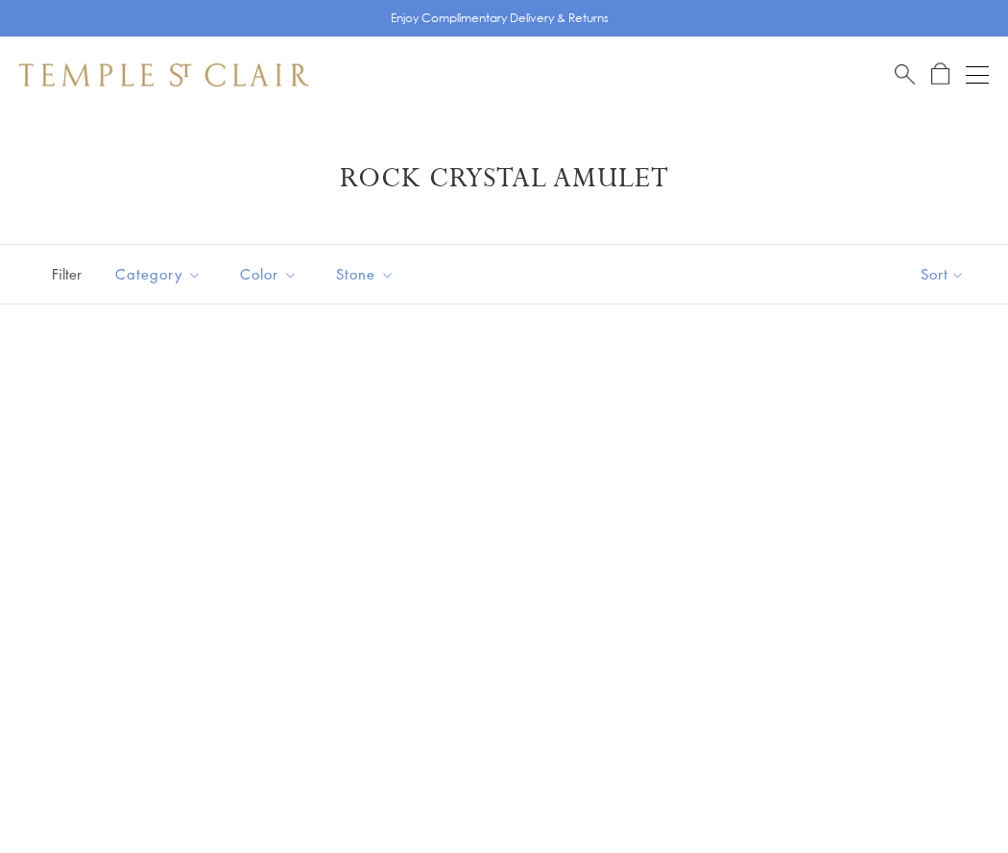  Describe the element at coordinates (943, 274) in the screenshot. I see `button: Show sort by` at that location.